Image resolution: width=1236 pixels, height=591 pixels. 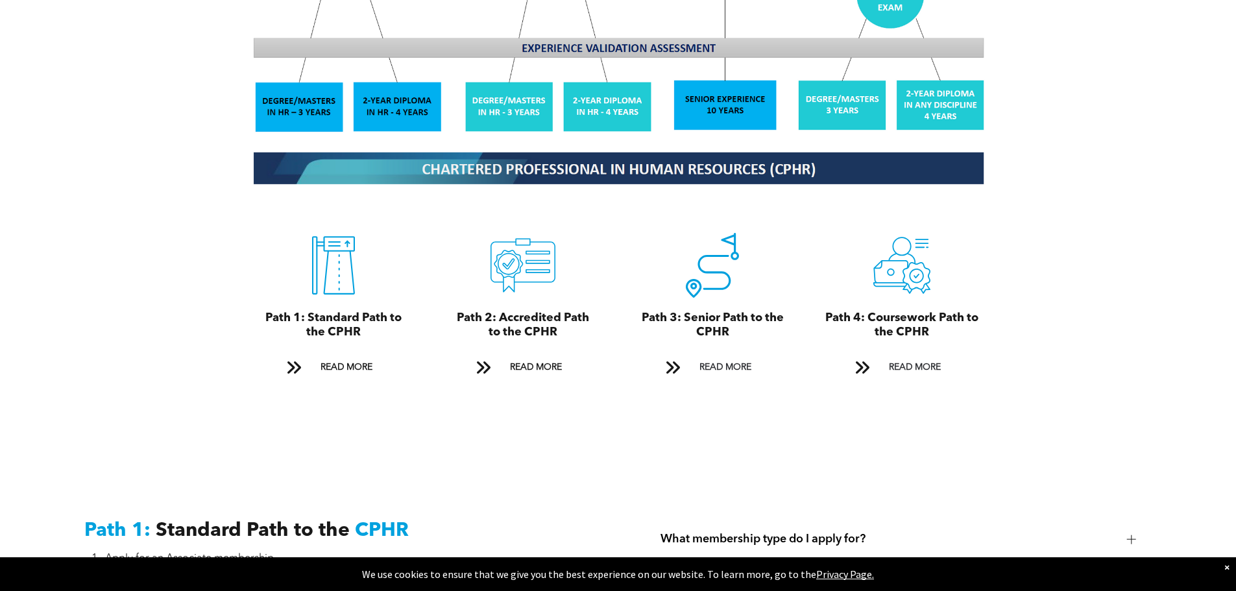 What do you see at coordinates (252, 531) in the screenshot?
I see `span: Standard Path to the` at bounding box center [252, 531].